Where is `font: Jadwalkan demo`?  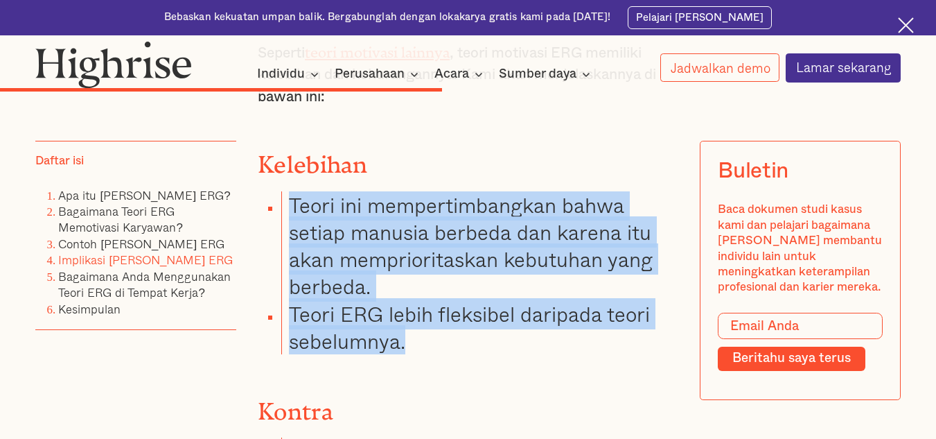
font: Jadwalkan demo is located at coordinates (720, 67).